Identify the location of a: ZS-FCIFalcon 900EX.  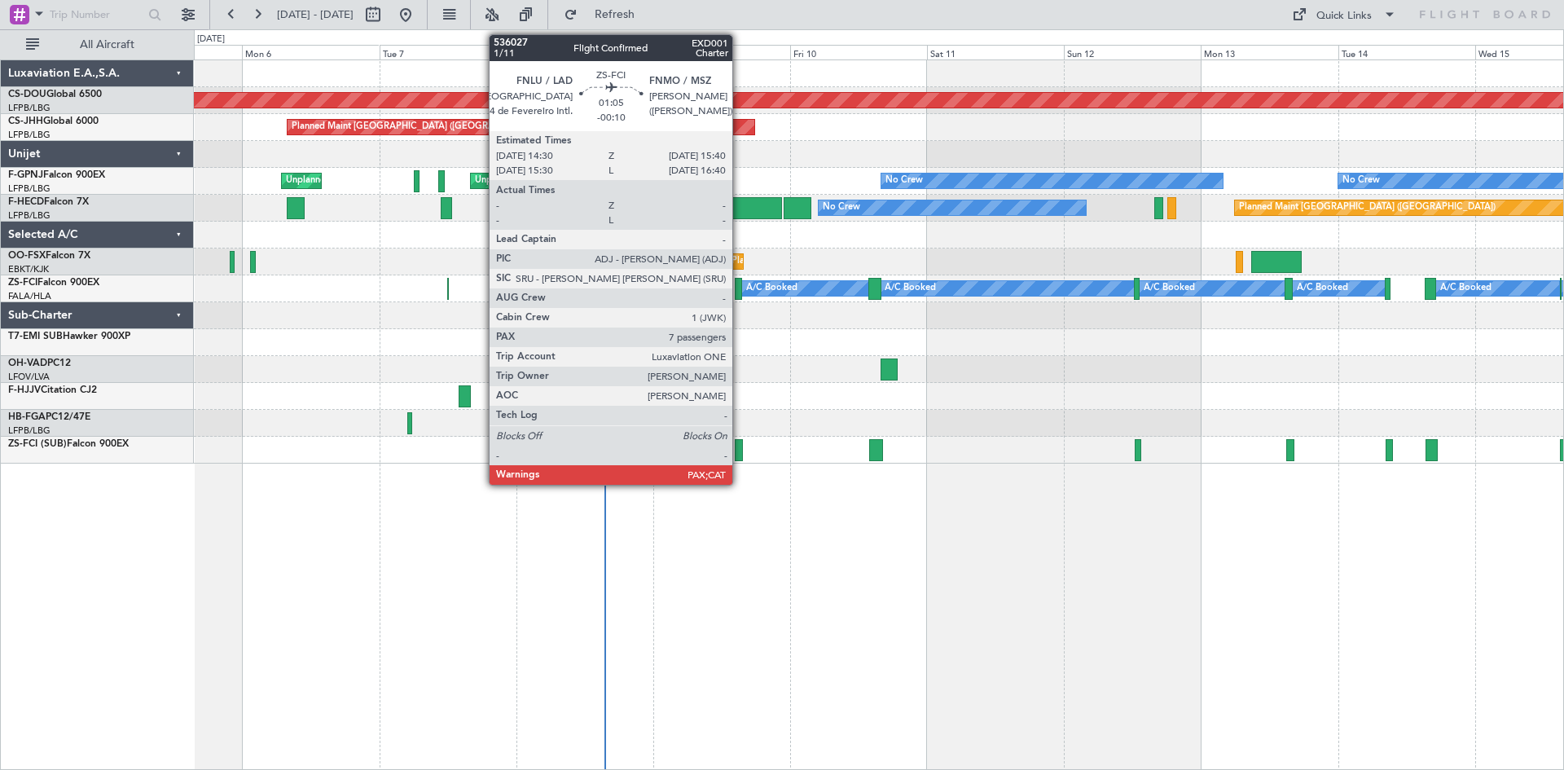
(54, 283).